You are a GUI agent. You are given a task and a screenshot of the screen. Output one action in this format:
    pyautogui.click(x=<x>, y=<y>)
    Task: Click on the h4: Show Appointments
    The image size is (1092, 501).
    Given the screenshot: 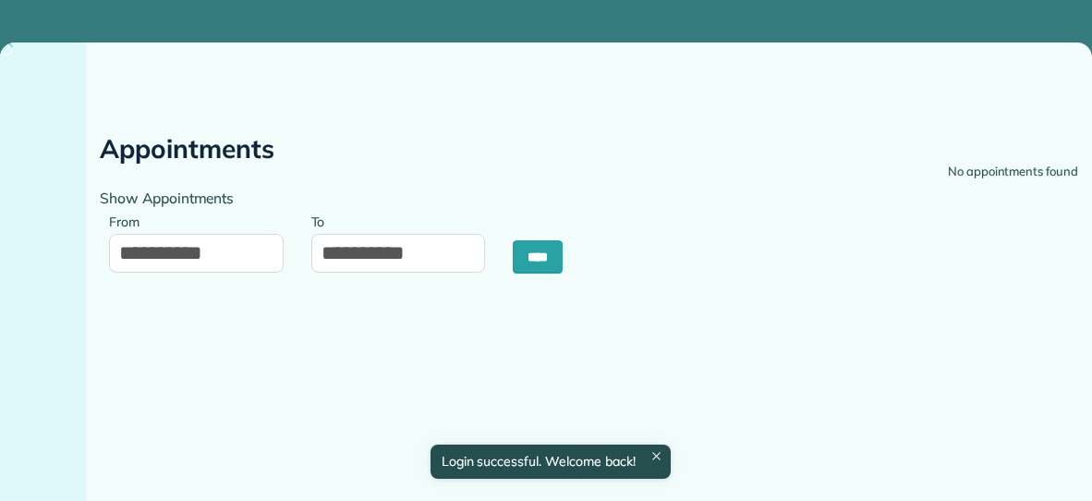 What is the action you would take?
    pyautogui.click(x=337, y=198)
    